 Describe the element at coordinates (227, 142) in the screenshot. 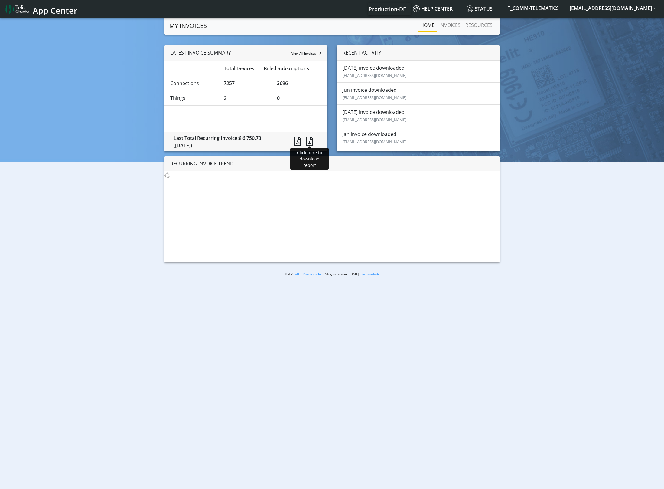

I see `div: Last Total Recurring Invoice:` at that location.